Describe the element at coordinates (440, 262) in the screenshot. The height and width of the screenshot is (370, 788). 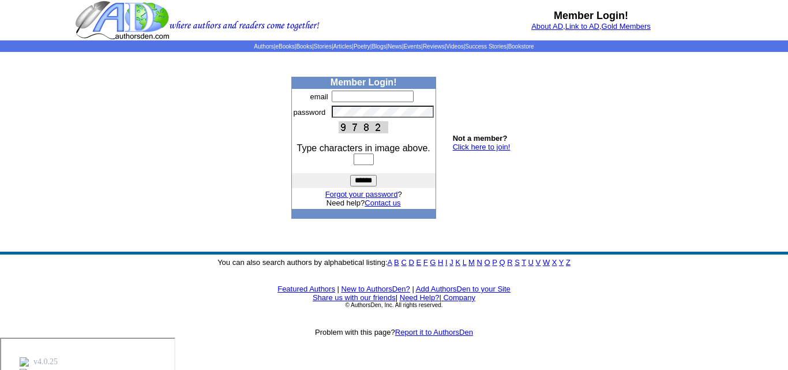
I see `a: H` at that location.